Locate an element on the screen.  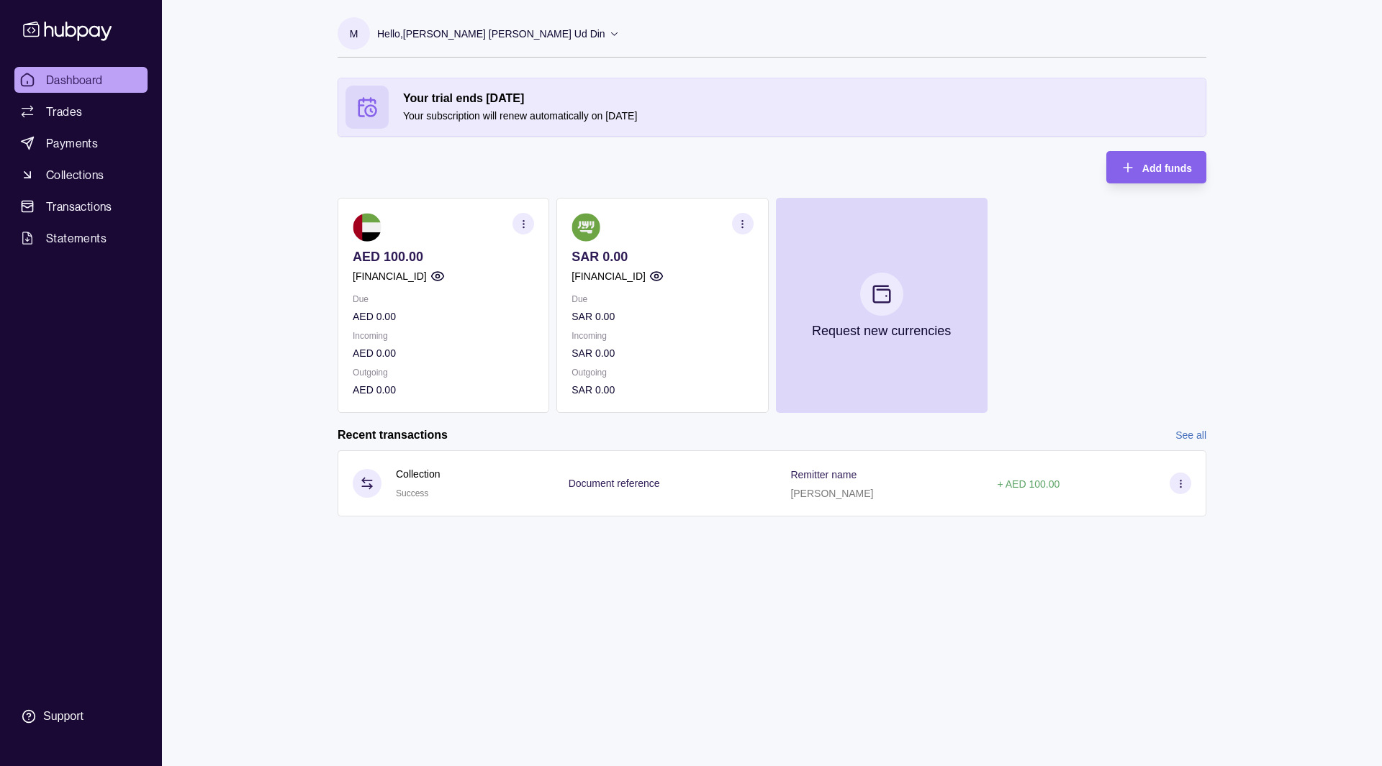
p: M is located at coordinates (354, 34).